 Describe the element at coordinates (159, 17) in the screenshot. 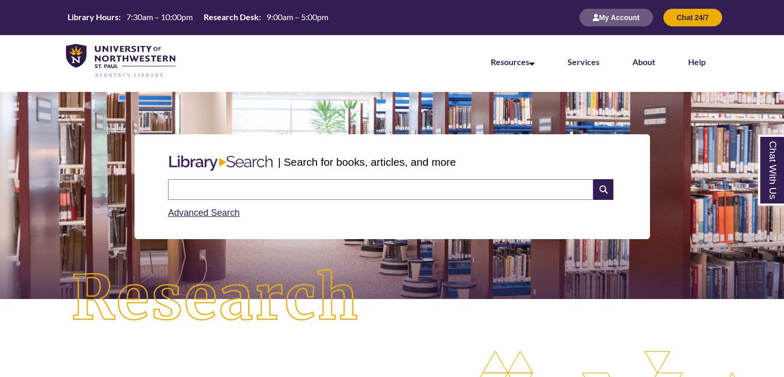

I see `span: 7:30am – 10:00pm` at that location.